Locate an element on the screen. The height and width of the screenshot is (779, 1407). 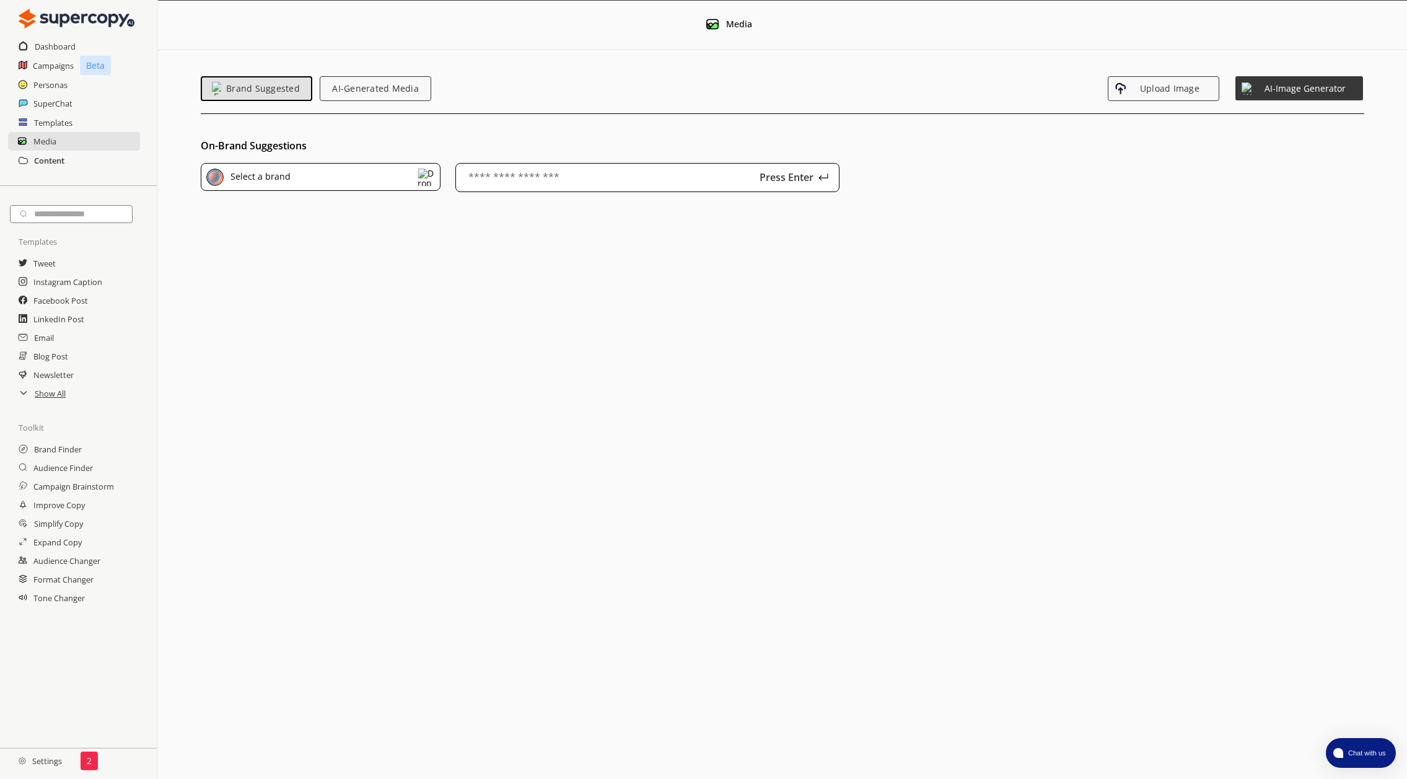
h2: Dashboard is located at coordinates (55, 46).